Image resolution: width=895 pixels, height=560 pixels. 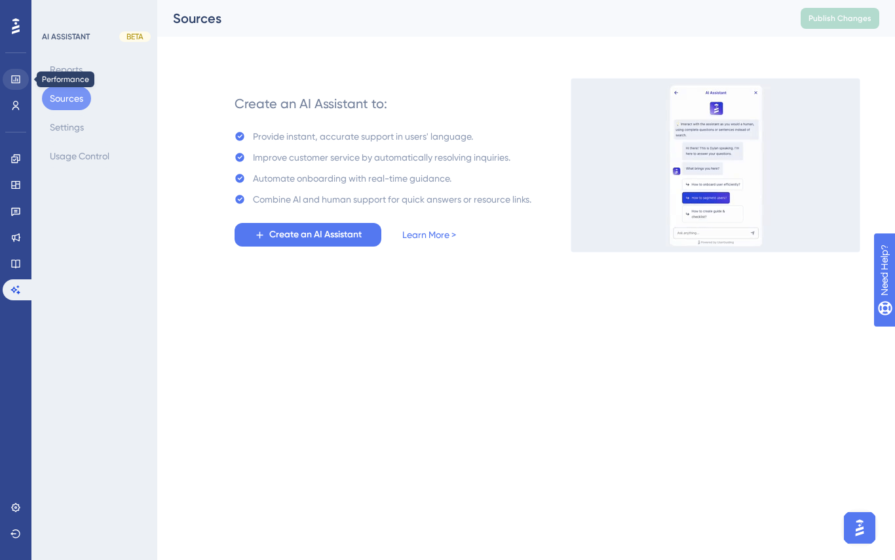 I want to click on div: Sources, so click(x=470, y=18).